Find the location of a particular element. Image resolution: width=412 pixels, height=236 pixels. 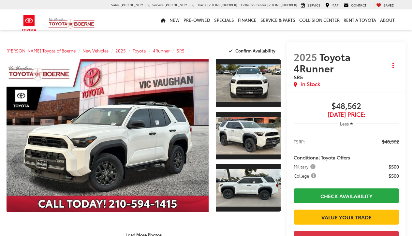

span: Toyota 4Runner is located at coordinates (322, 62).